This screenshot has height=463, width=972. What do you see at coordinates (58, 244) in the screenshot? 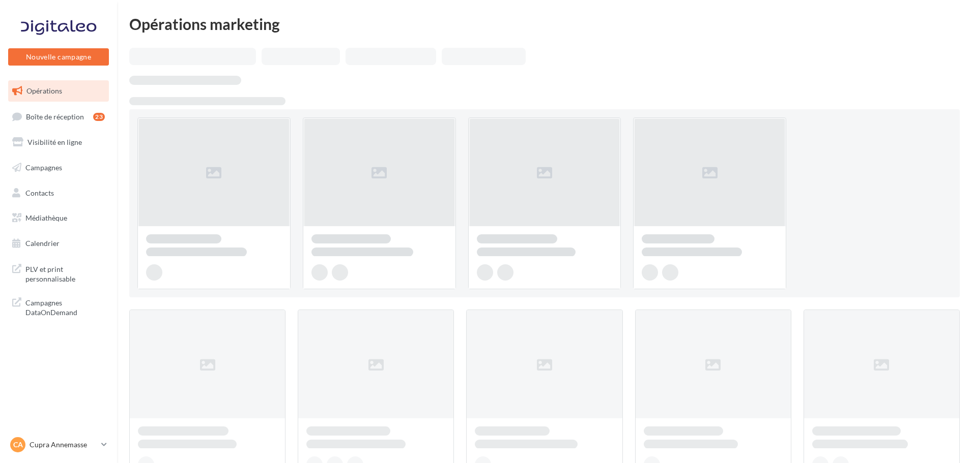
I see `a: Calendrier` at bounding box center [58, 244].